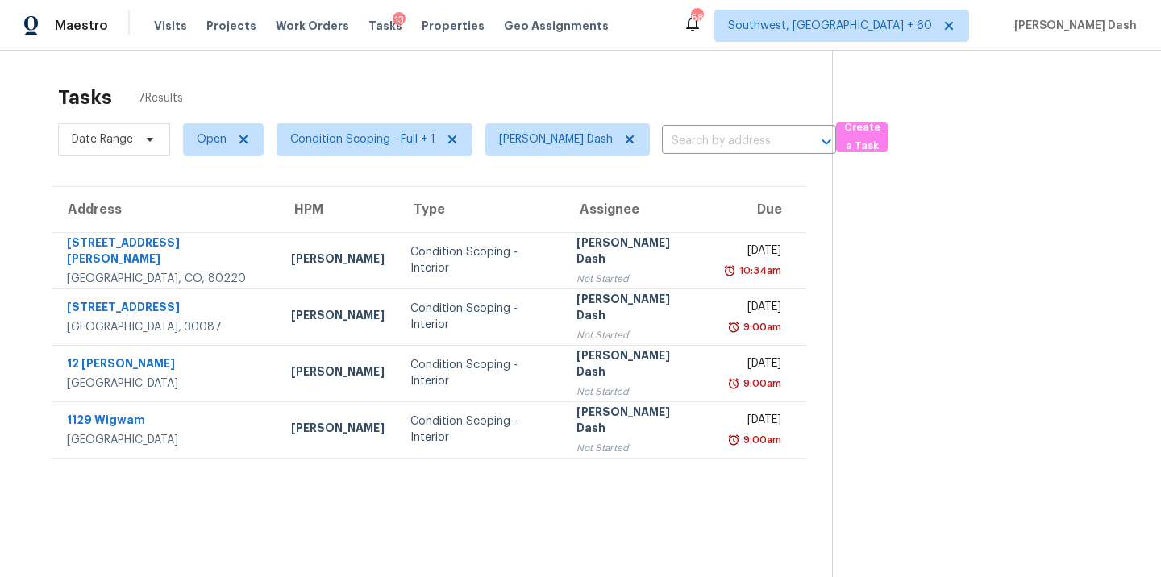 The image size is (1161, 577). What do you see at coordinates (166, 422) in the screenshot?
I see `div: 1129 Wigwam` at bounding box center [166, 422].